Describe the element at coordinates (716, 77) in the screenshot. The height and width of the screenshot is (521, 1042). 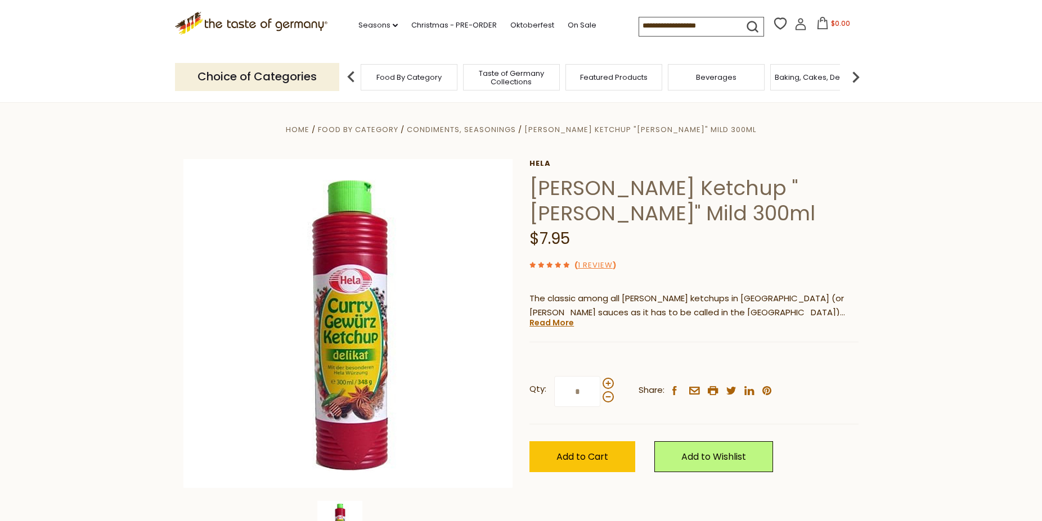
I see `span: Beverages` at that location.